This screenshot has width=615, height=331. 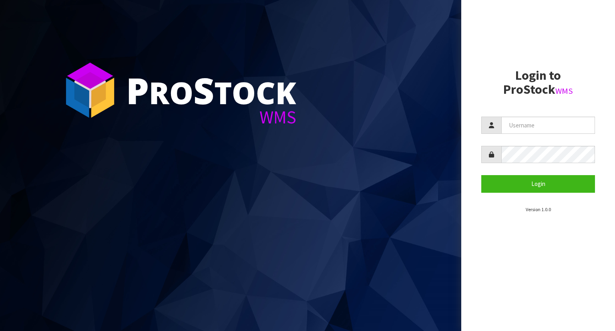 What do you see at coordinates (549, 125) in the screenshot?
I see `input: Username` at bounding box center [549, 125].